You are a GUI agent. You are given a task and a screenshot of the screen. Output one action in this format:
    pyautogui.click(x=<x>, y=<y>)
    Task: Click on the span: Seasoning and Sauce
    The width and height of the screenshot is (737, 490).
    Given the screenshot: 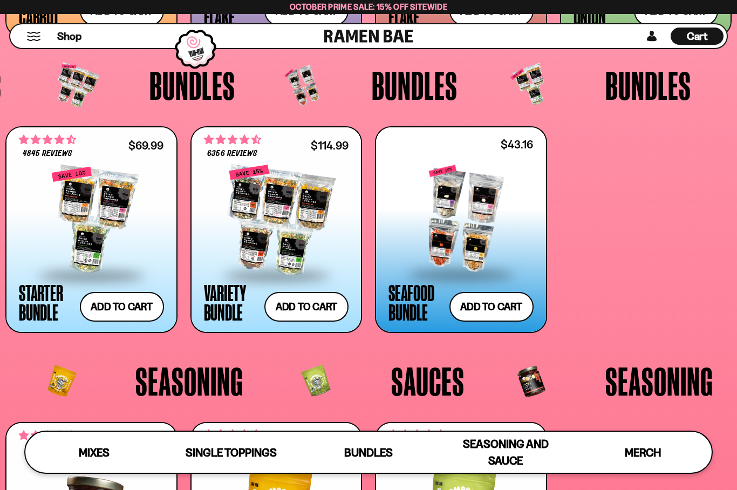 What is the action you would take?
    pyautogui.click(x=506, y=452)
    